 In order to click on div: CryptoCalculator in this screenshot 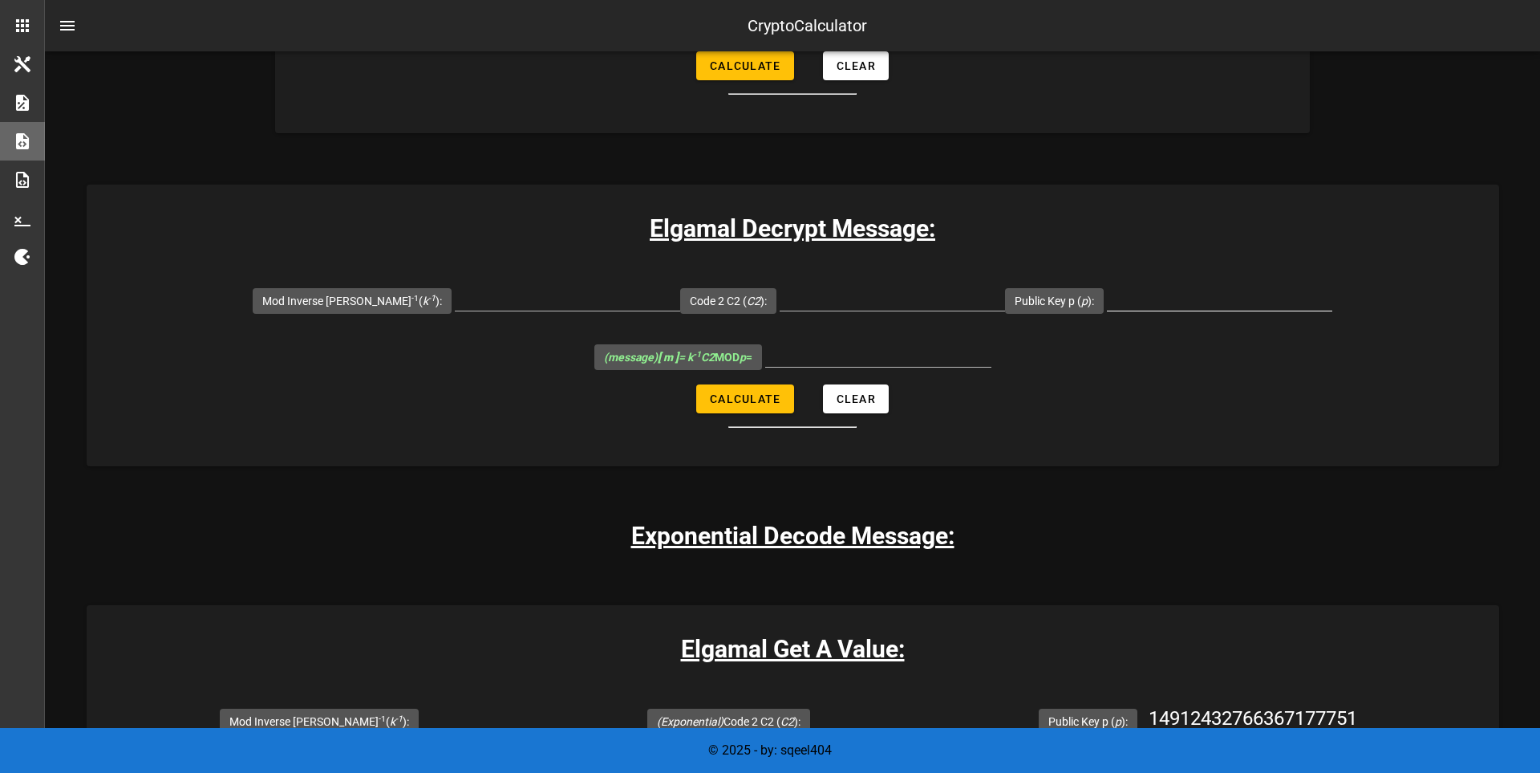, I will do `click(807, 26)`.